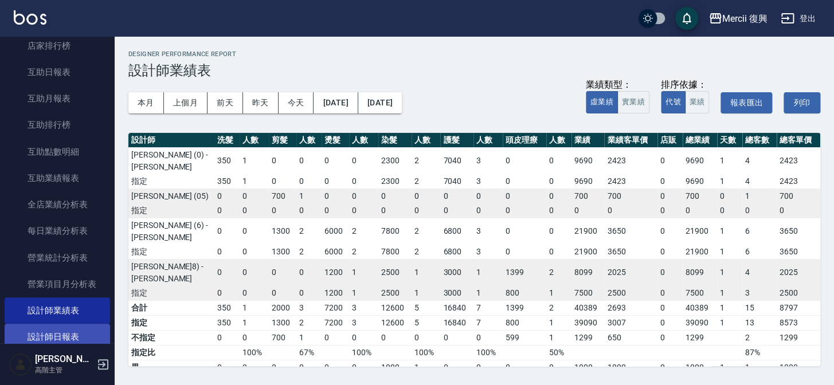 This screenshot has height=385, width=834. What do you see at coordinates (30, 17) in the screenshot?
I see `img: Logo` at bounding box center [30, 17].